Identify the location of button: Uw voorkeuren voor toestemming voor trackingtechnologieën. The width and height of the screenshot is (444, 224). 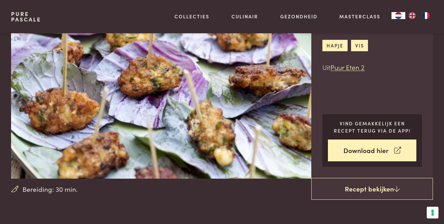
(433, 212).